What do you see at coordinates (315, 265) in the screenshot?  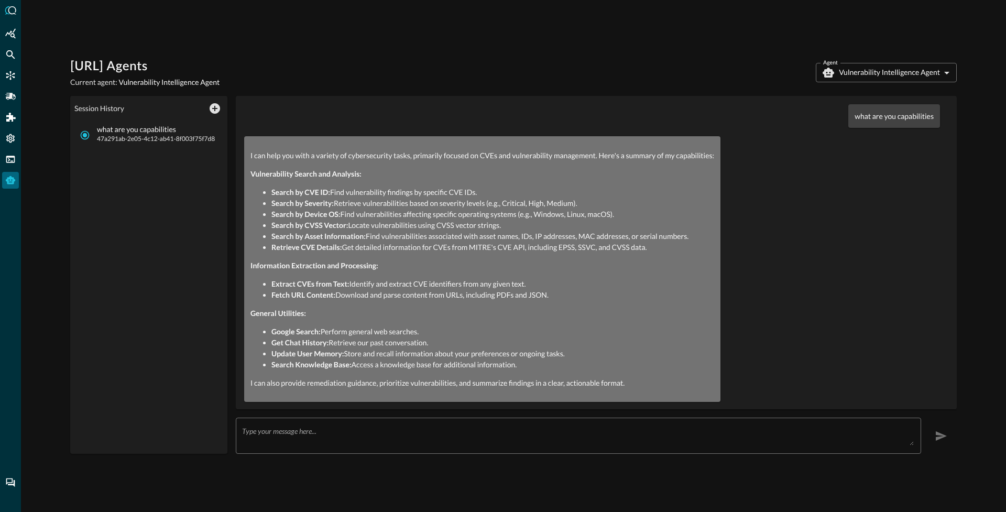 I see `strong: Information Extraction and Processing:` at bounding box center [315, 265].